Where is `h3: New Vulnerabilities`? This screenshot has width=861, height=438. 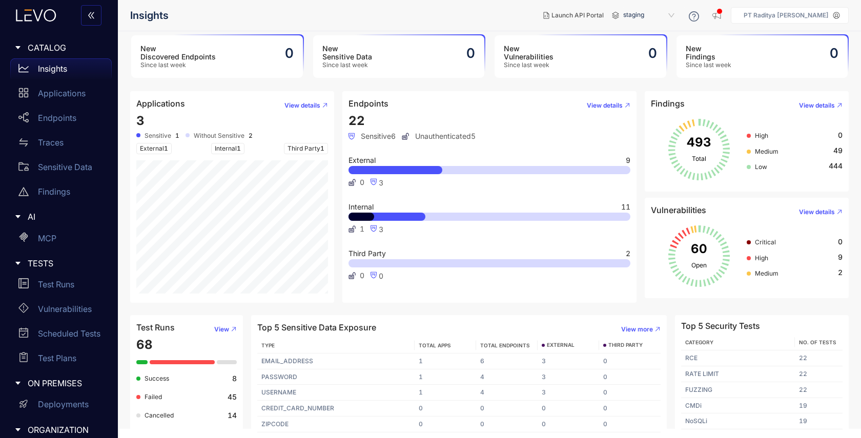
h3: New Vulnerabilities is located at coordinates (528, 53).